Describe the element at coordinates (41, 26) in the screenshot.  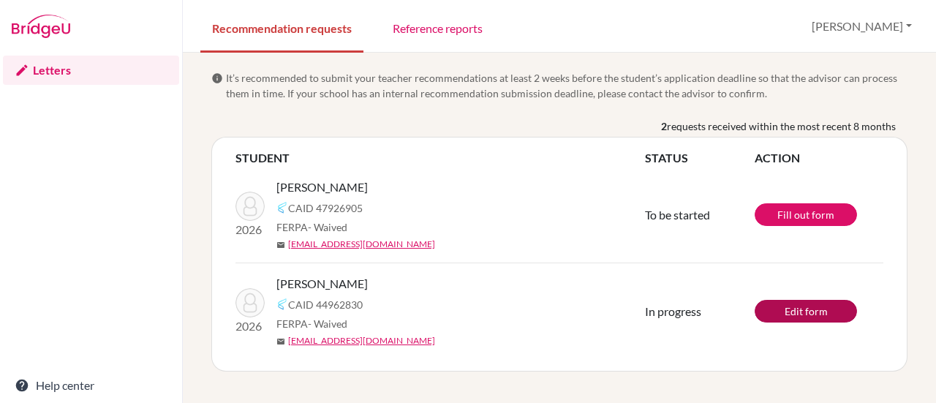
I see `img: Bridge-U` at that location.